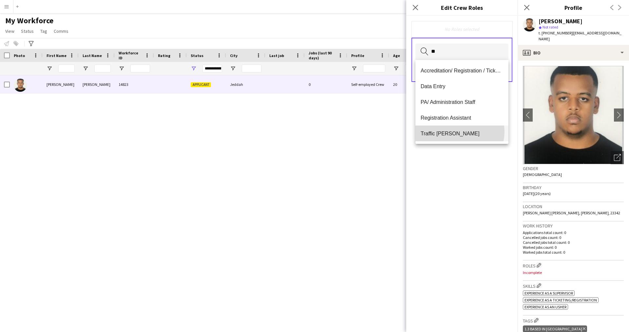 The image size is (629, 332). What do you see at coordinates (29, 21) in the screenshot?
I see `span: My Workforce` at bounding box center [29, 21].